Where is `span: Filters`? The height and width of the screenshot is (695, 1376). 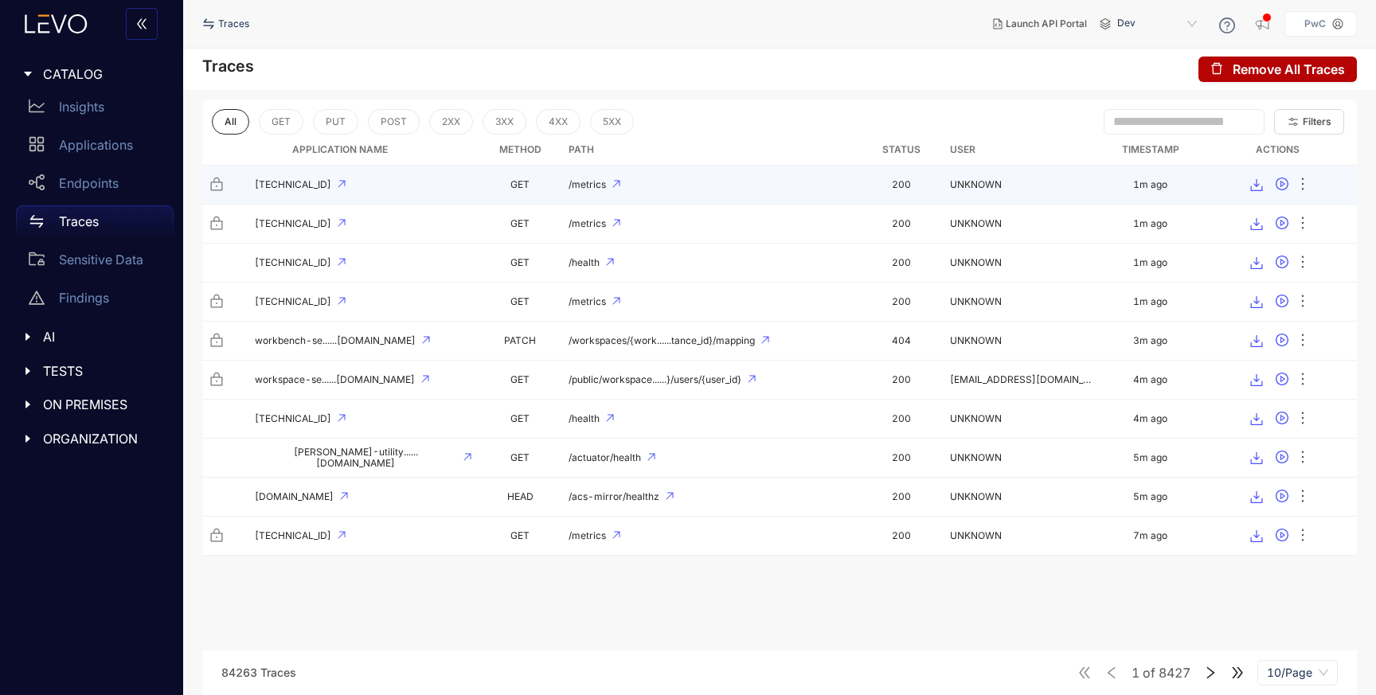 span: Filters is located at coordinates (1317, 122).